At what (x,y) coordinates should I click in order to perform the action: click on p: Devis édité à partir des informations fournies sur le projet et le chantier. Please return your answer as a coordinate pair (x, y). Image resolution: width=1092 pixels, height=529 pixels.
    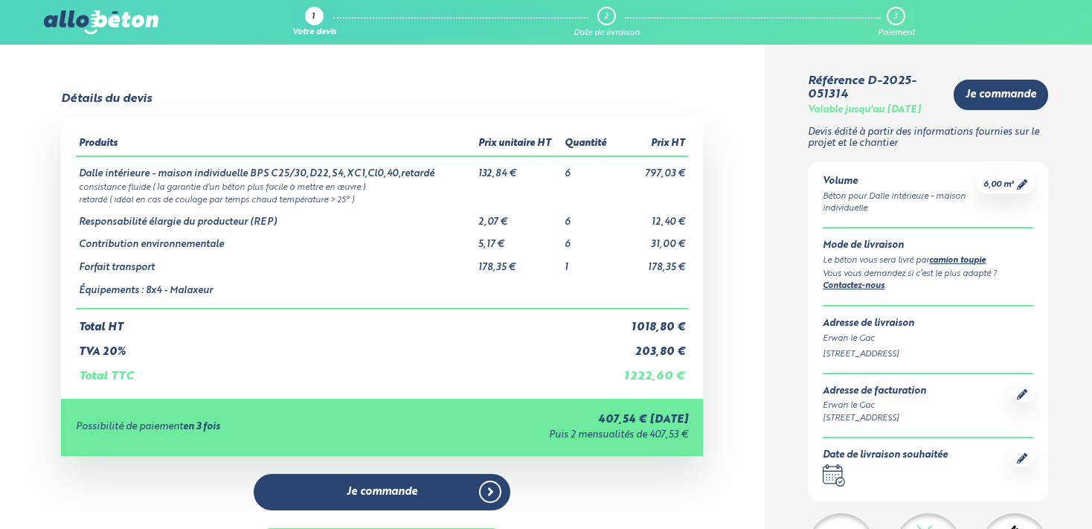
    Looking at the image, I should click on (927, 138).